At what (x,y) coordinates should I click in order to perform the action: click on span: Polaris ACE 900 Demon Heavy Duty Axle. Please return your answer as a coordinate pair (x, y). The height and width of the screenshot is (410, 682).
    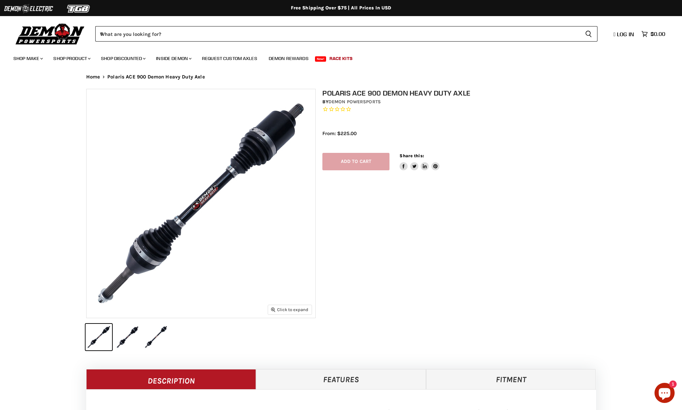
    Looking at the image, I should click on (156, 77).